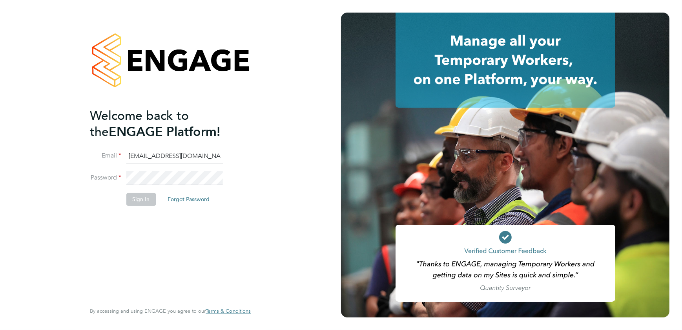 The image size is (682, 330). Describe the element at coordinates (106, 177) in the screenshot. I see `label: Password` at that location.